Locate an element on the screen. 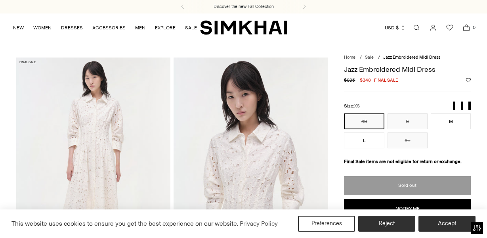 This screenshot has width=487, height=238. h3: Discover the new Fall Collection is located at coordinates (244, 7).